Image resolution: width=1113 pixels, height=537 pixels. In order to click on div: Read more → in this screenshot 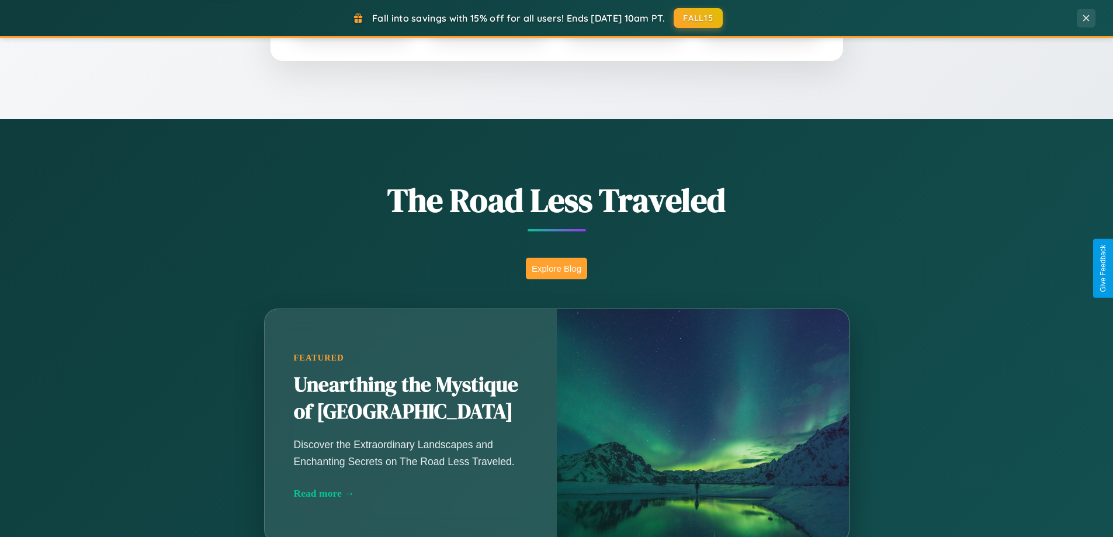, I will do `click(411, 493)`.